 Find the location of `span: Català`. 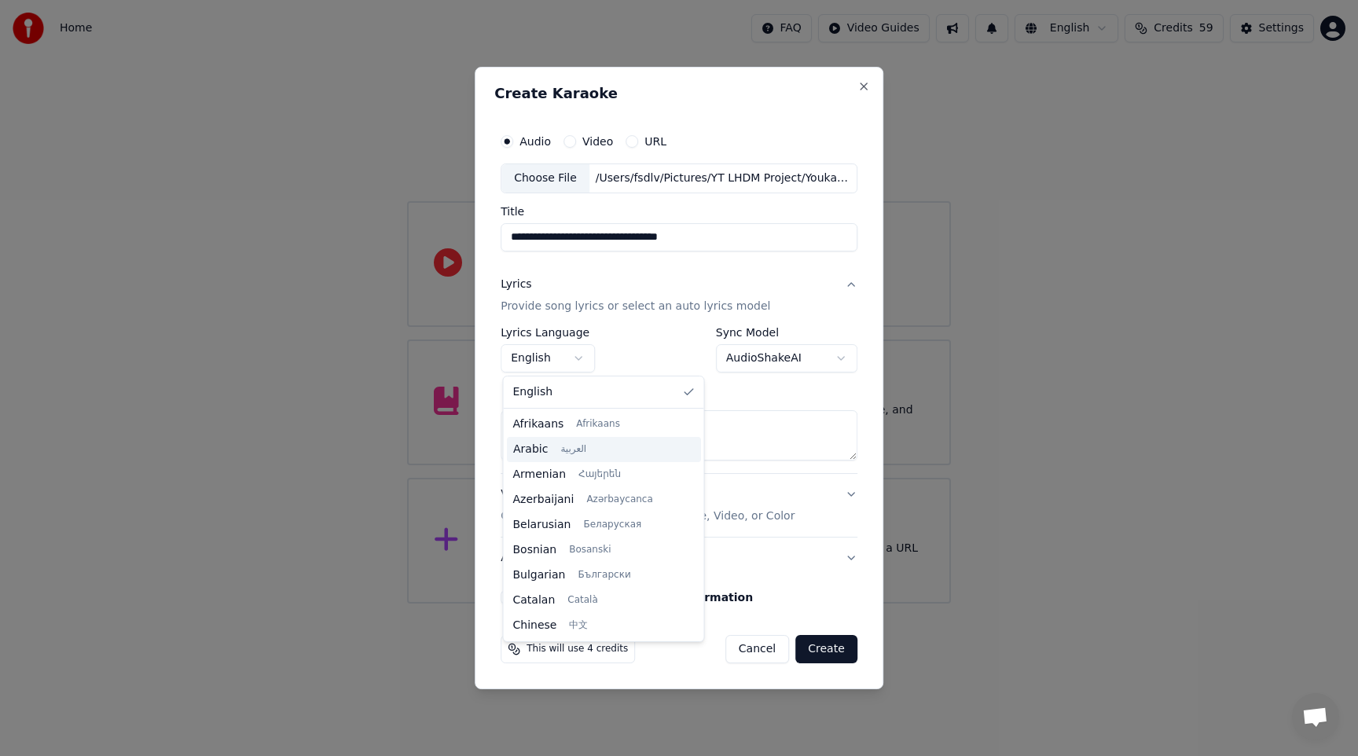

span: Català is located at coordinates (582, 600).